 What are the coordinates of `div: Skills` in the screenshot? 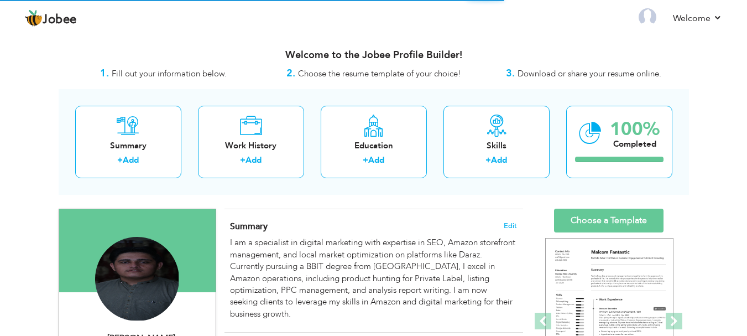 It's located at (496, 145).